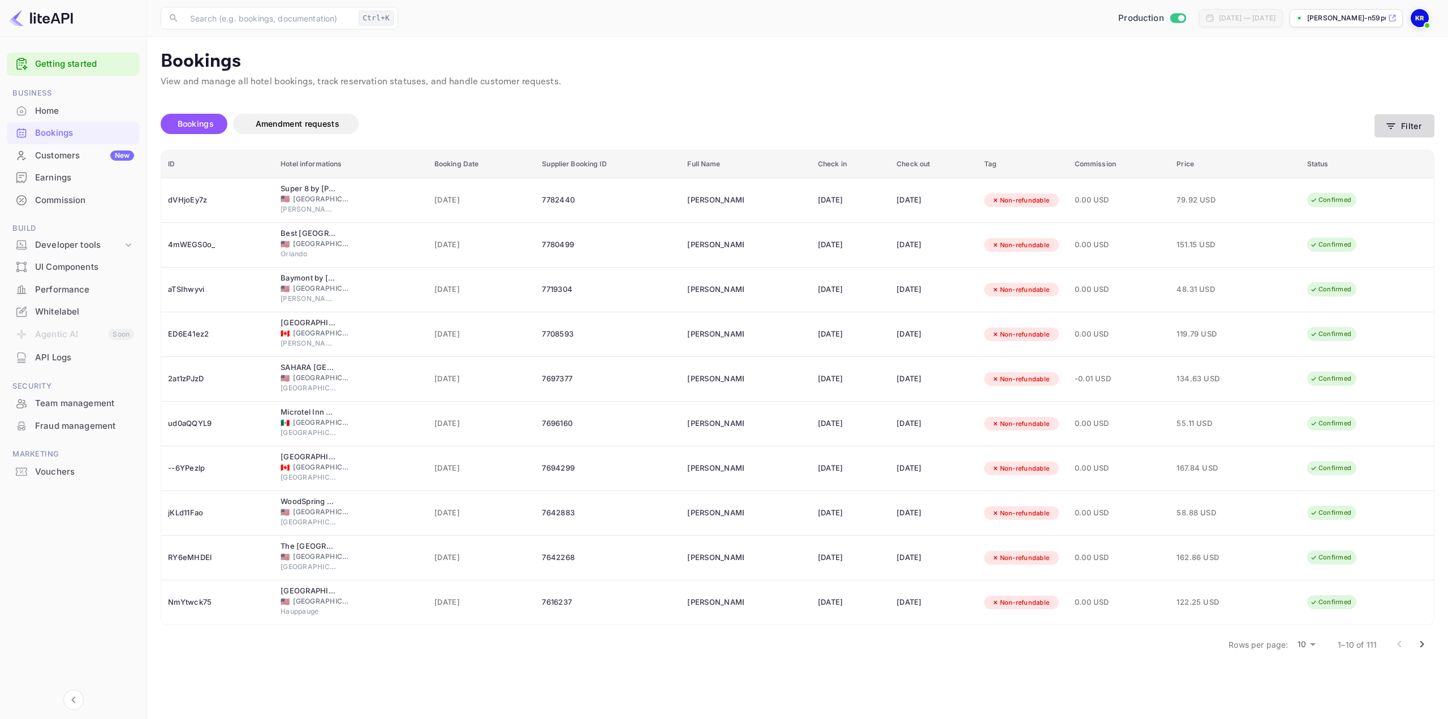  I want to click on img: Kobus Roux, so click(1420, 18).